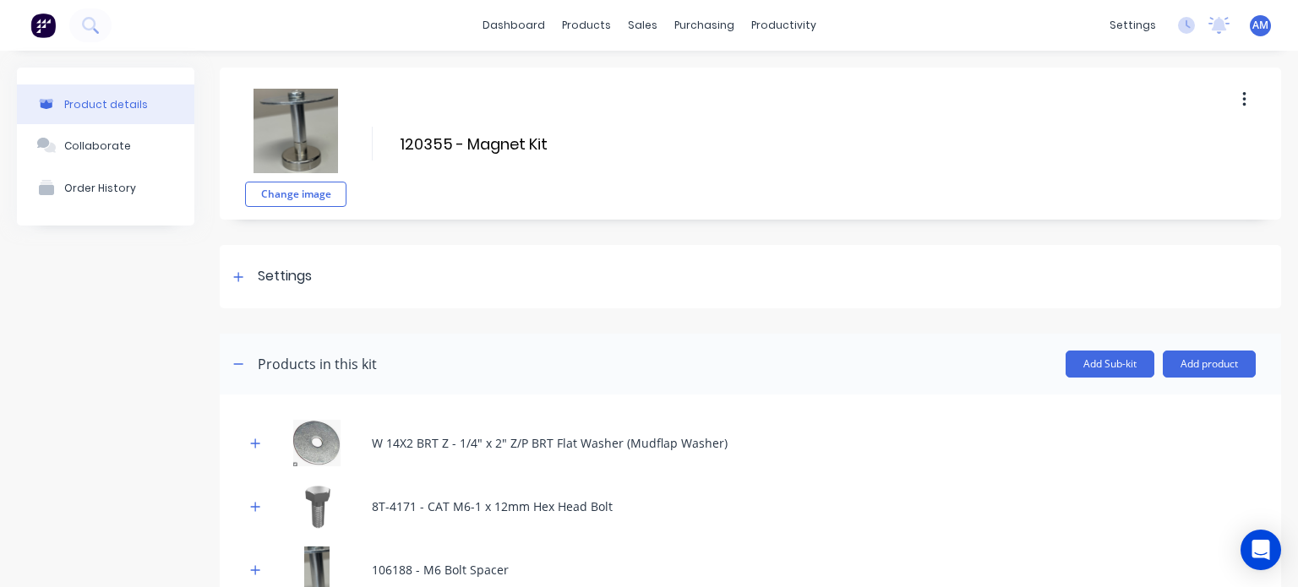  Describe the element at coordinates (97, 145) in the screenshot. I see `div: Collaborate` at that location.